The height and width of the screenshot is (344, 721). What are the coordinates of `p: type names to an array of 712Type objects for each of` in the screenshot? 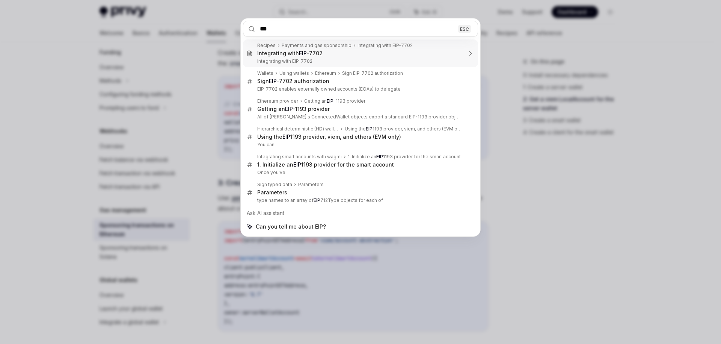 It's located at (360, 200).